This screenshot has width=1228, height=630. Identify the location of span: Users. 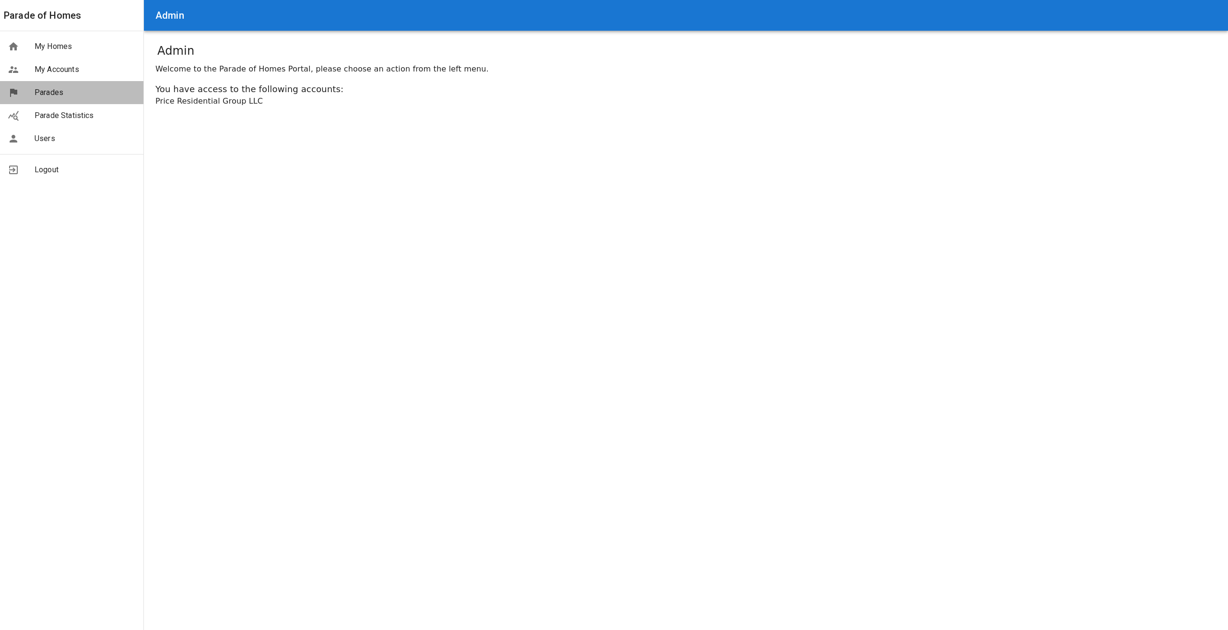
(85, 139).